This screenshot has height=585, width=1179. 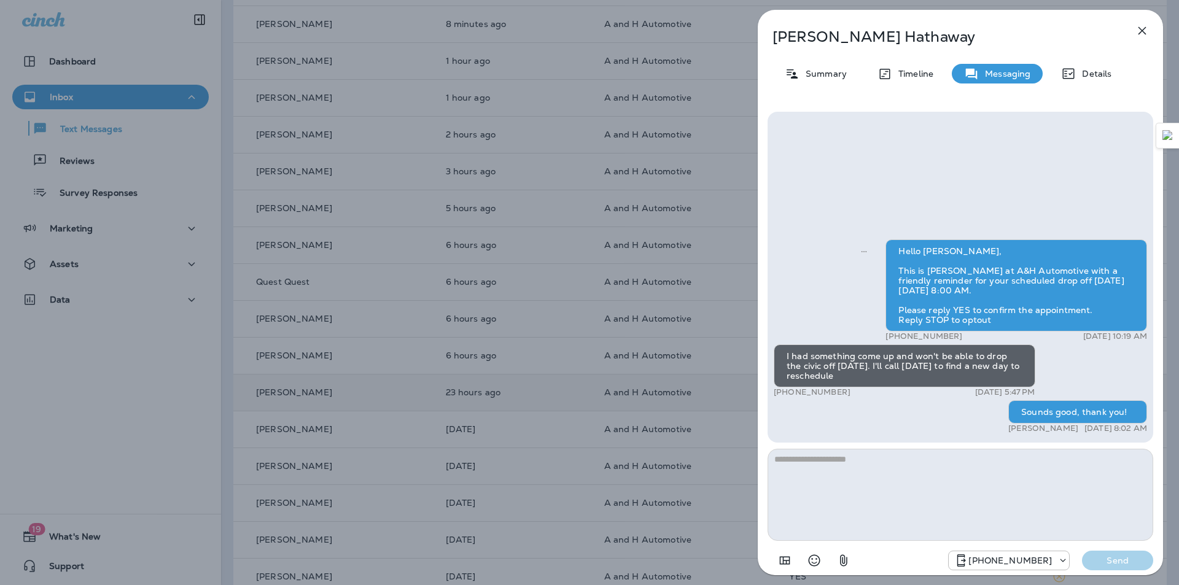 I want to click on img: Detect Auto, so click(x=1168, y=136).